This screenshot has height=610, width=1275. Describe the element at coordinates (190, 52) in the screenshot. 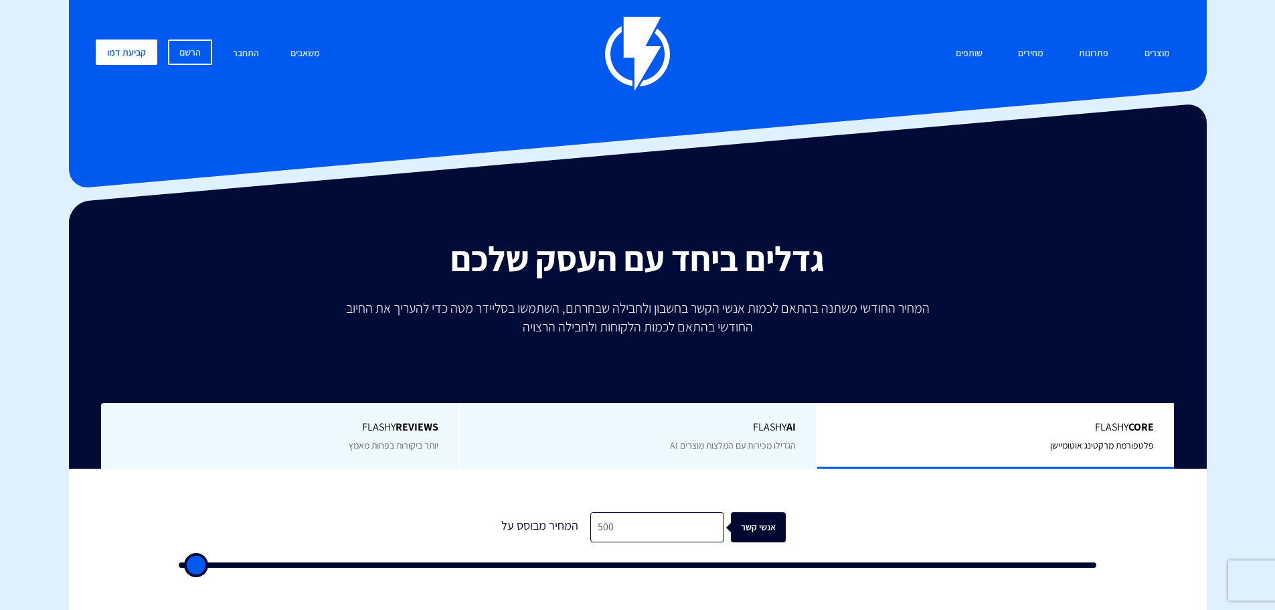

I see `a: הרשם` at that location.